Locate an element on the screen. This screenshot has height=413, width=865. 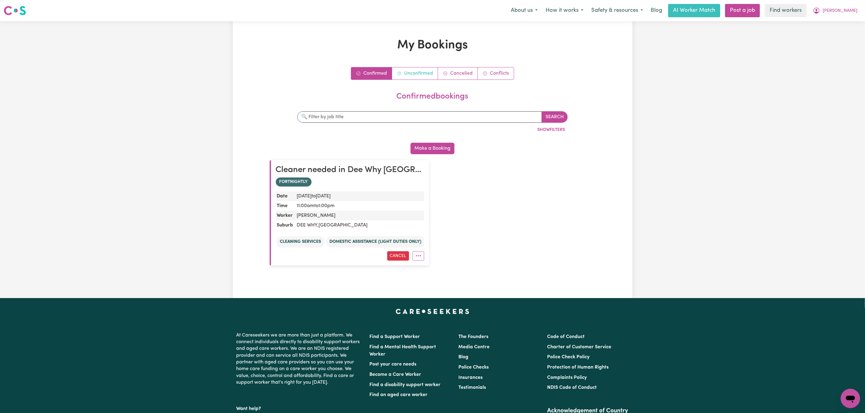
img: Careseekers logo is located at coordinates (15, 11).